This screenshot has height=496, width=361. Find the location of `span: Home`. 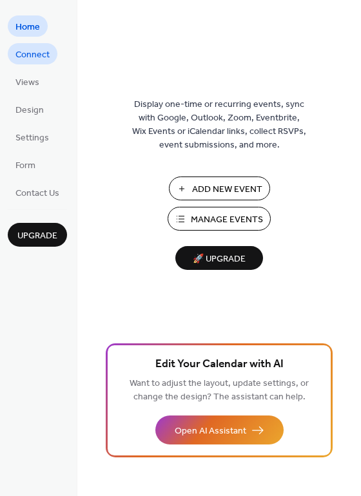

span: Home is located at coordinates (28, 27).